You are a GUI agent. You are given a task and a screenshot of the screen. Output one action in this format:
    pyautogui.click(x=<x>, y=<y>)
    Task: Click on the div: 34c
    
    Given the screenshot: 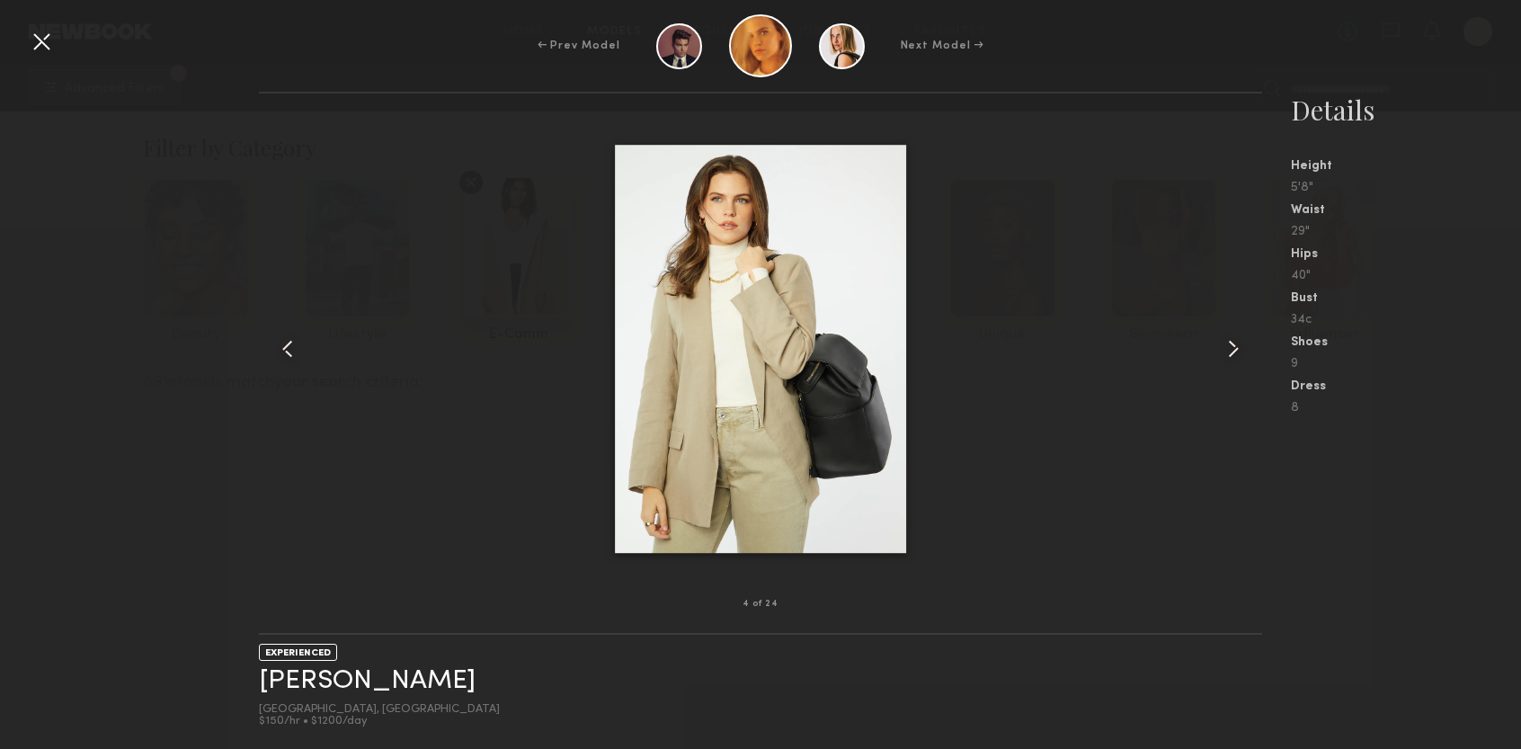 What is the action you would take?
    pyautogui.click(x=1406, y=320)
    